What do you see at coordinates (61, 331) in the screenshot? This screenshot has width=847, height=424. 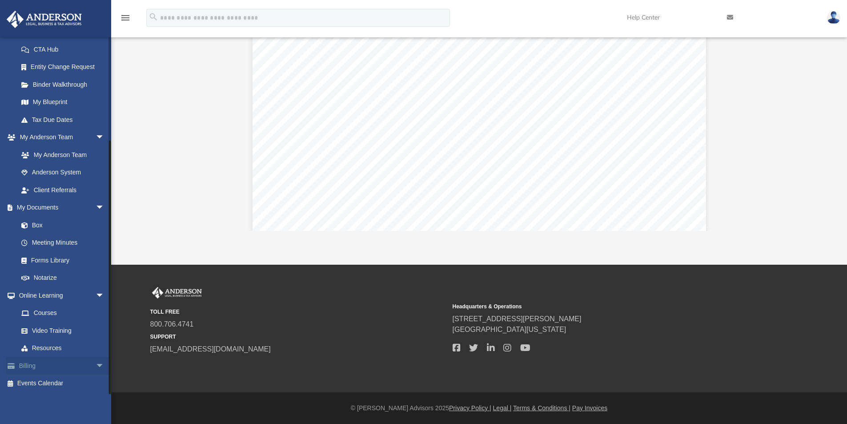 I see `a: Video Training` at bounding box center [61, 331].